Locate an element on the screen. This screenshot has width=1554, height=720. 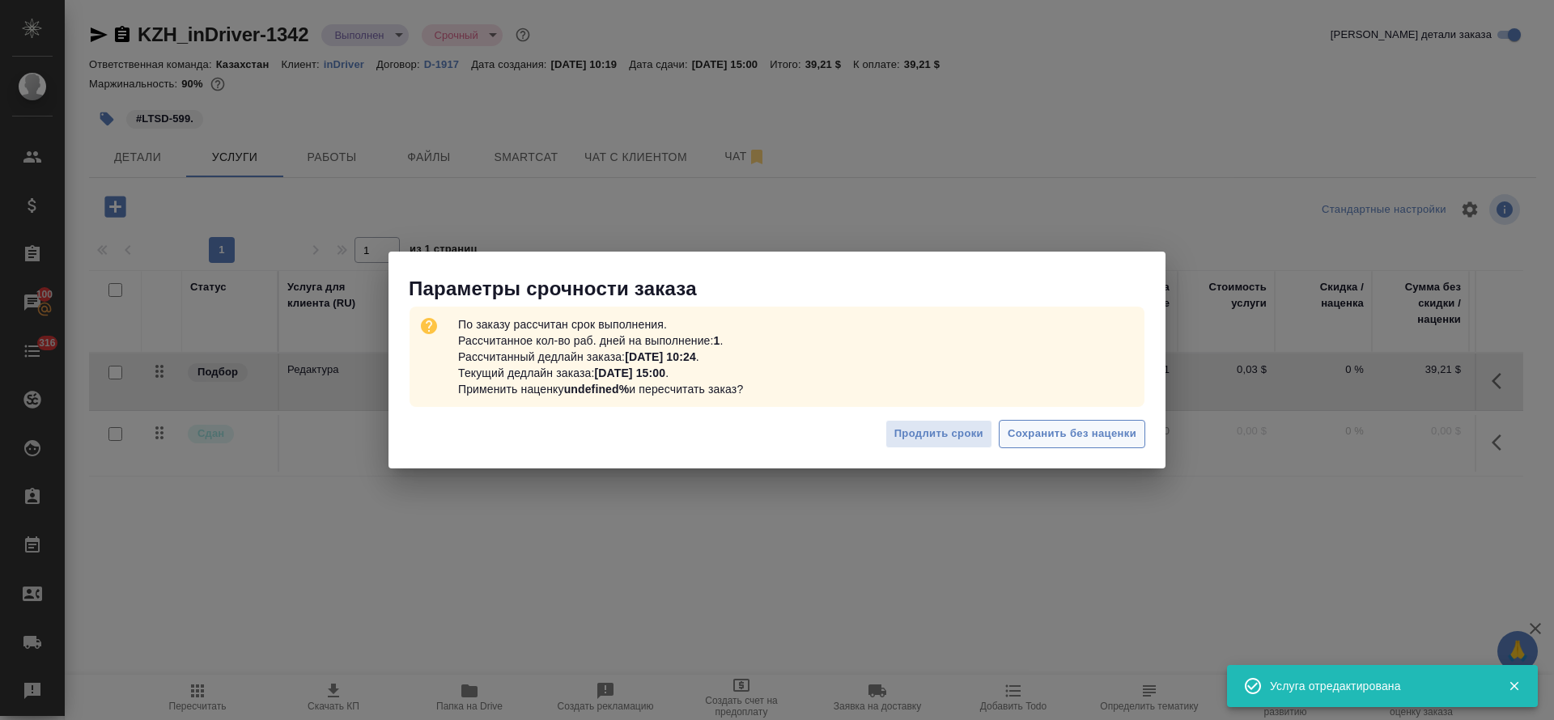
p: Параметры срочности заказа is located at coordinates (786, 289).